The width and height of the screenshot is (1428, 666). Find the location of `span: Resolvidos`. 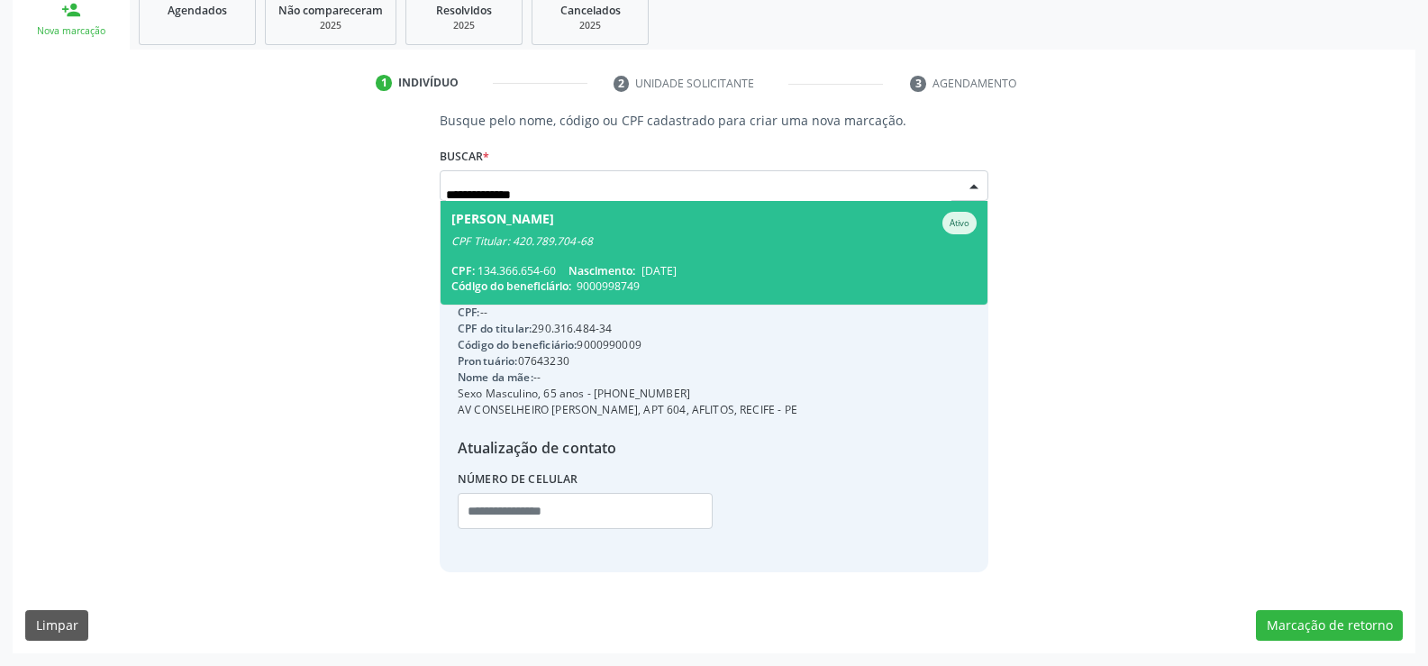

span: Resolvidos is located at coordinates (464, 10).